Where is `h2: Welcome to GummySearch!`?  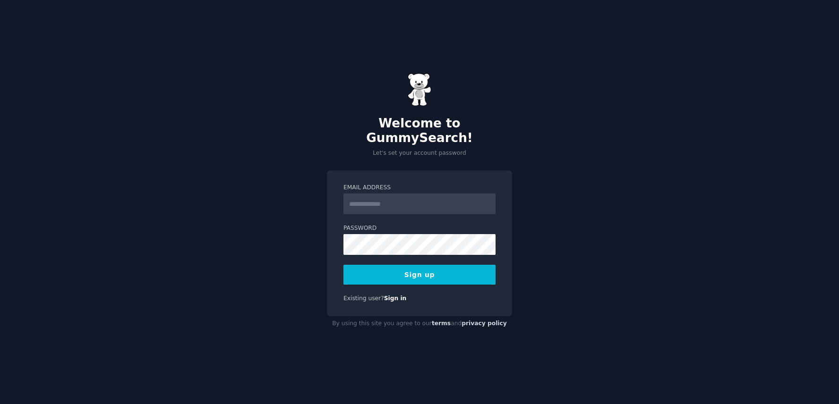 h2: Welcome to GummySearch! is located at coordinates (419, 131).